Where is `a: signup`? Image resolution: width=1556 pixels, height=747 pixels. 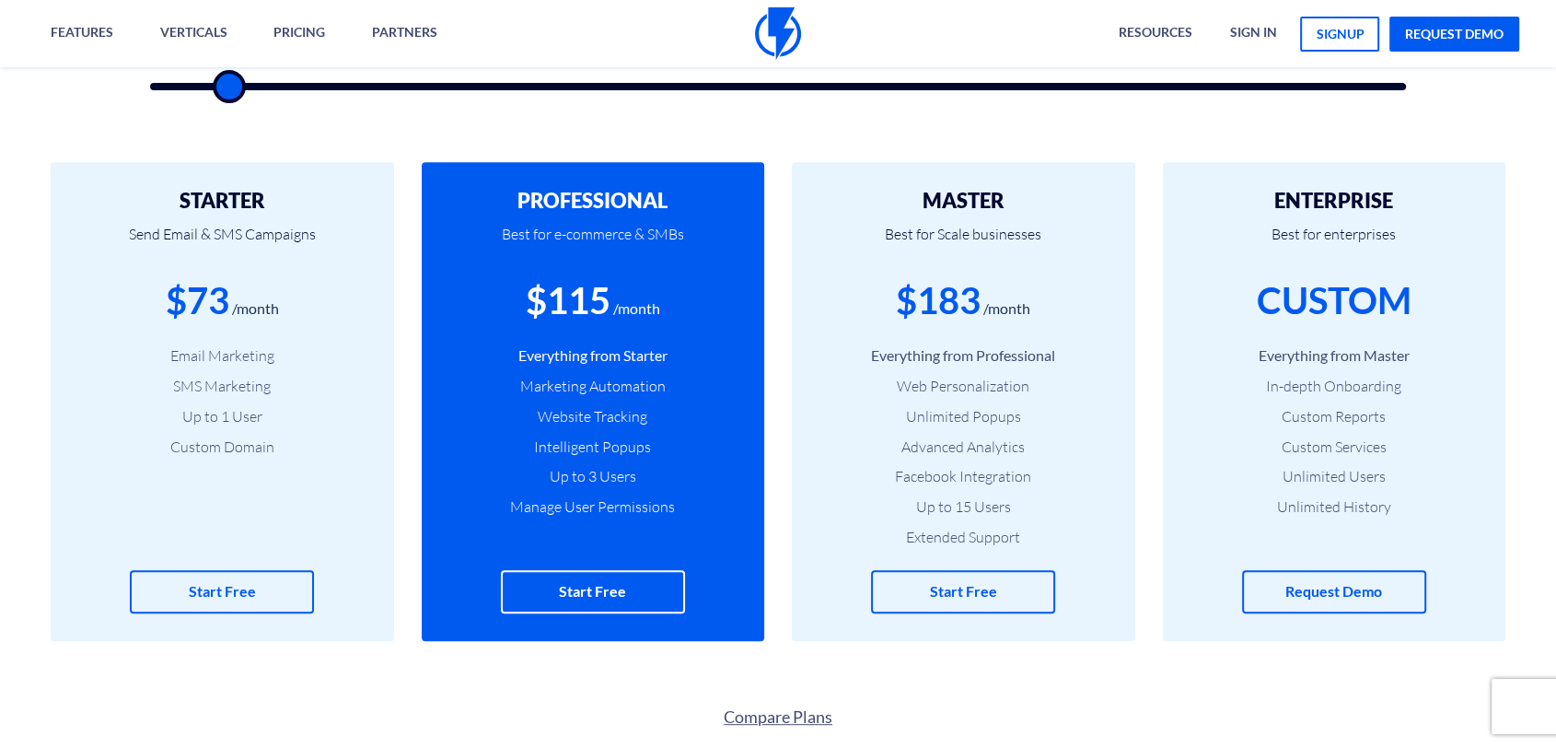
a: signup is located at coordinates (1339, 34).